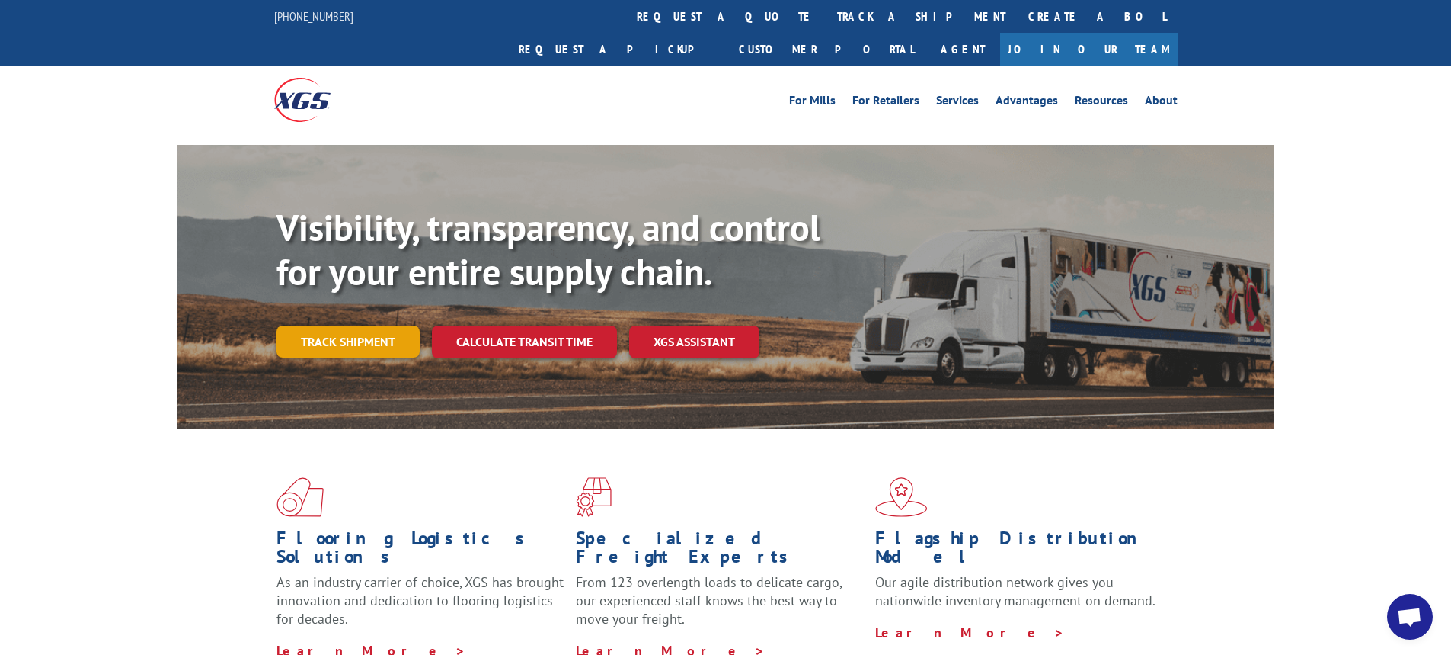  I want to click on a: Calculate transit time, so click(524, 341).